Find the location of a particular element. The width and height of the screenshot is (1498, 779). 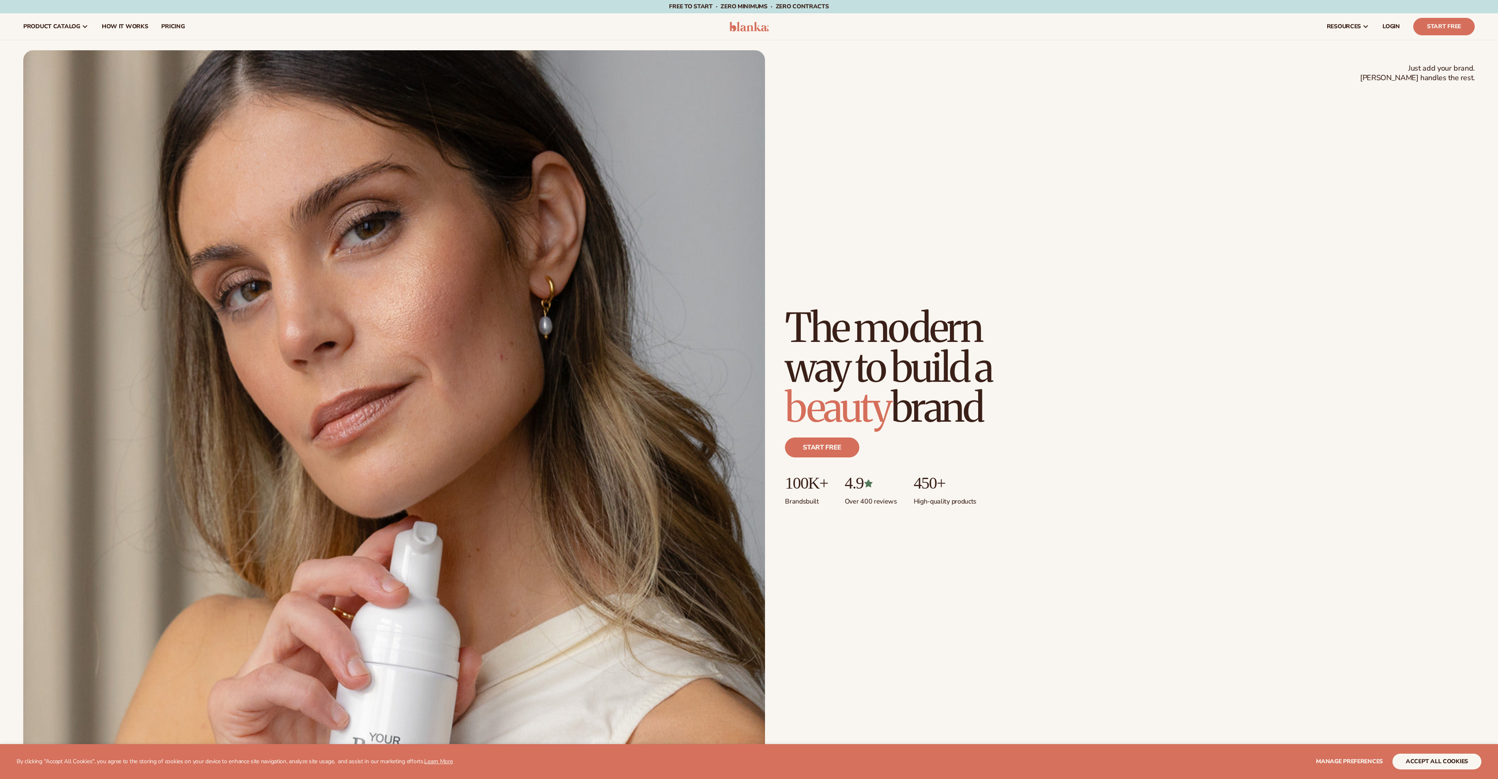

span: pricing is located at coordinates (173, 27).